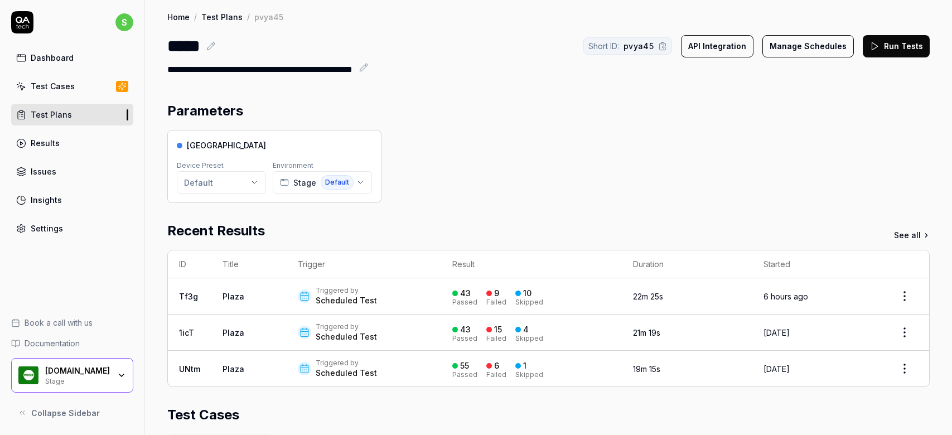 The height and width of the screenshot is (435, 952). What do you see at coordinates (337, 182) in the screenshot?
I see `span: Default` at bounding box center [337, 182].